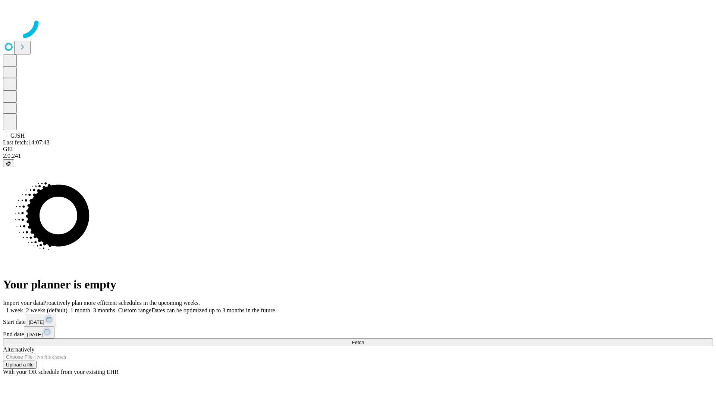 The height and width of the screenshot is (403, 716). Describe the element at coordinates (358, 156) in the screenshot. I see `div: 2.0.241` at that location.